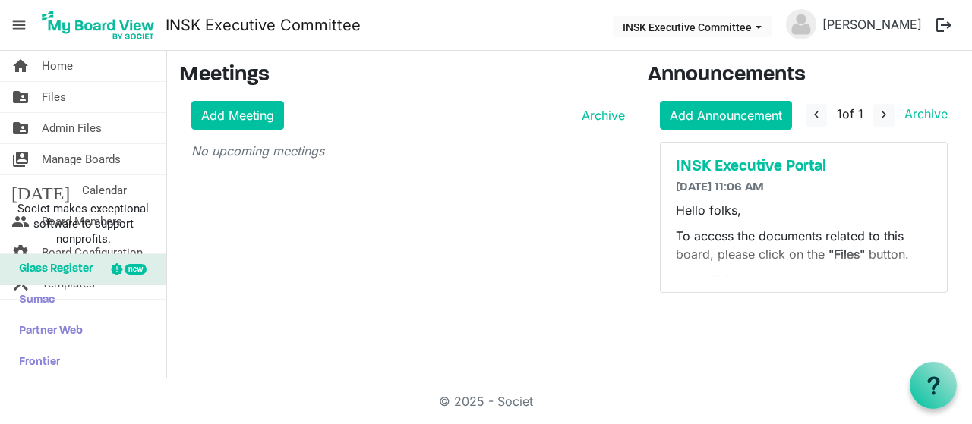  Describe the element at coordinates (816, 115) in the screenshot. I see `span: navigate_before` at that location.